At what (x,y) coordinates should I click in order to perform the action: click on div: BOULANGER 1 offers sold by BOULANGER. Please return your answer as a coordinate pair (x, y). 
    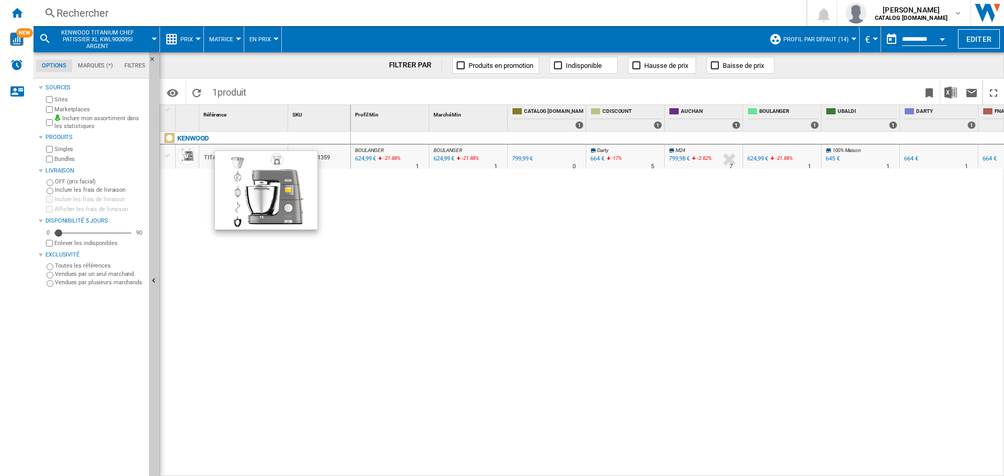
    Looking at the image, I should click on (783, 118).